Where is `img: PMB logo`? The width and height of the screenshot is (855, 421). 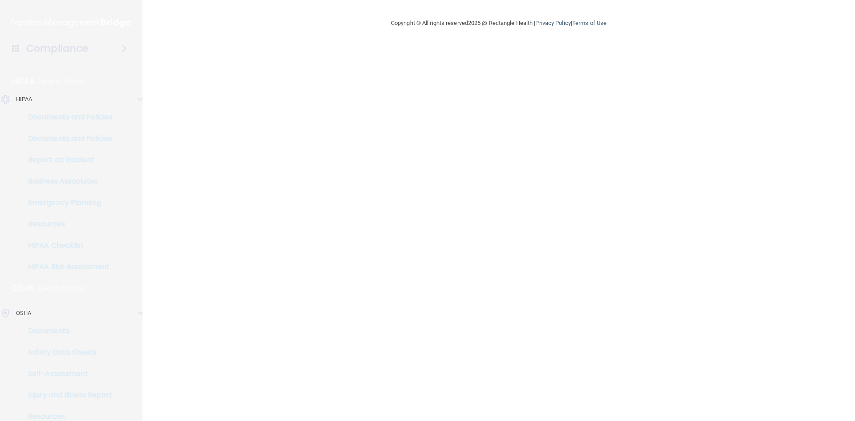
img: PMB logo is located at coordinates (71, 23).